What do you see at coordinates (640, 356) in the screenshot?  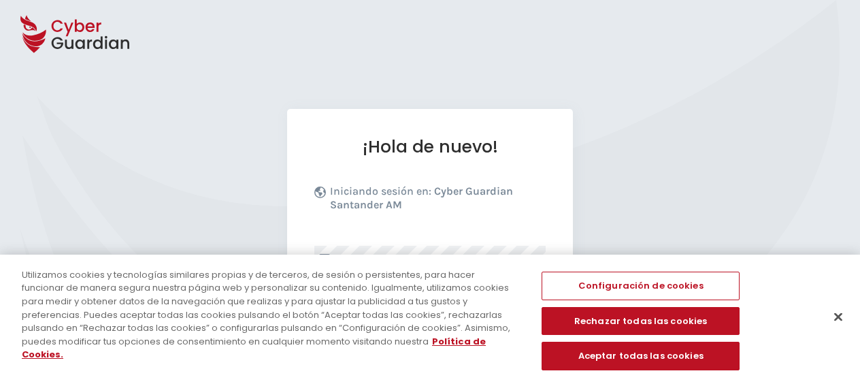 I see `button: Aceptar todas las cookies` at bounding box center [640, 356].